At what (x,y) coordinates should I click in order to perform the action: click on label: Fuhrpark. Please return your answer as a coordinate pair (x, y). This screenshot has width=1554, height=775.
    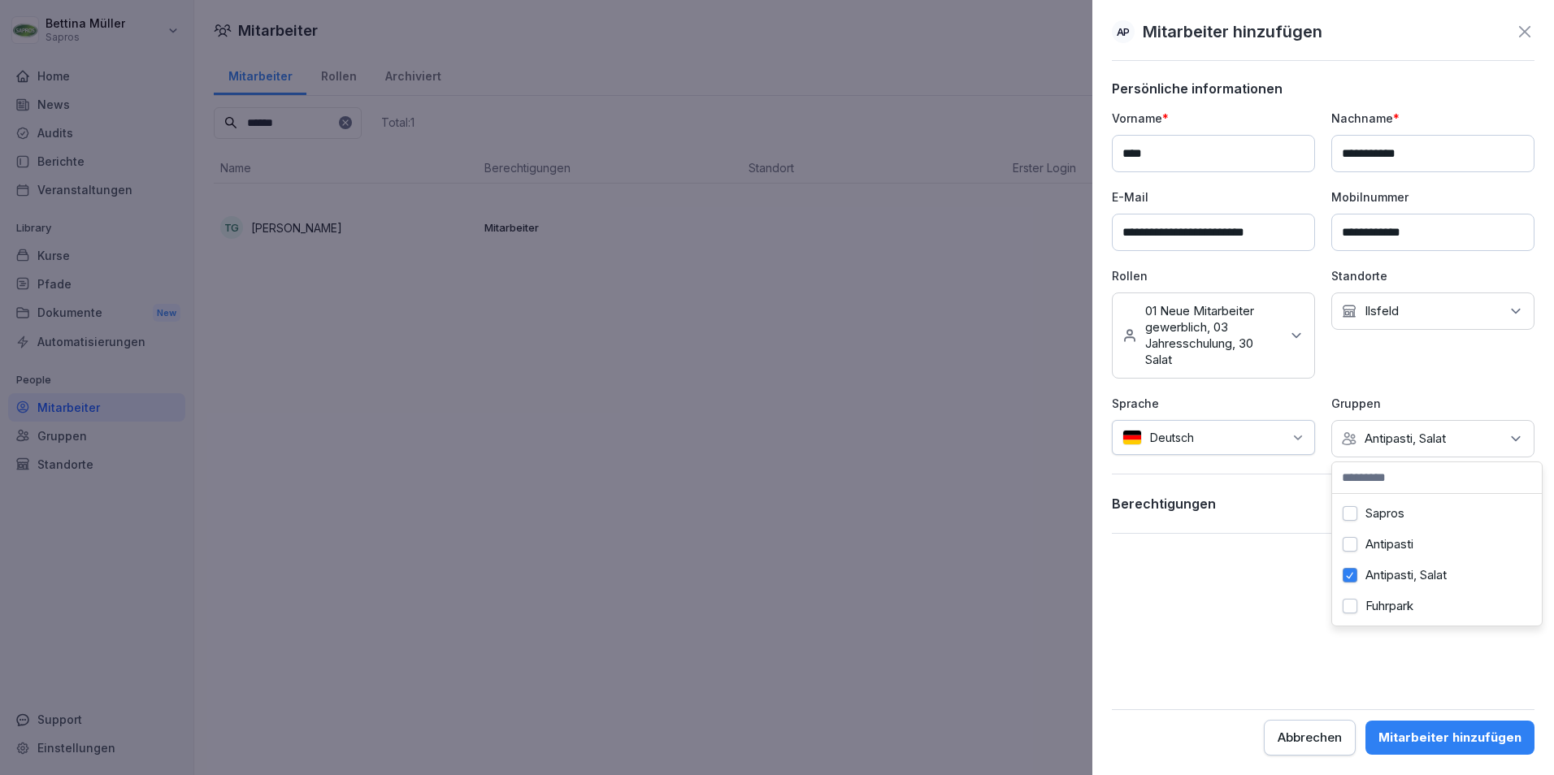
    Looking at the image, I should click on (1389, 606).